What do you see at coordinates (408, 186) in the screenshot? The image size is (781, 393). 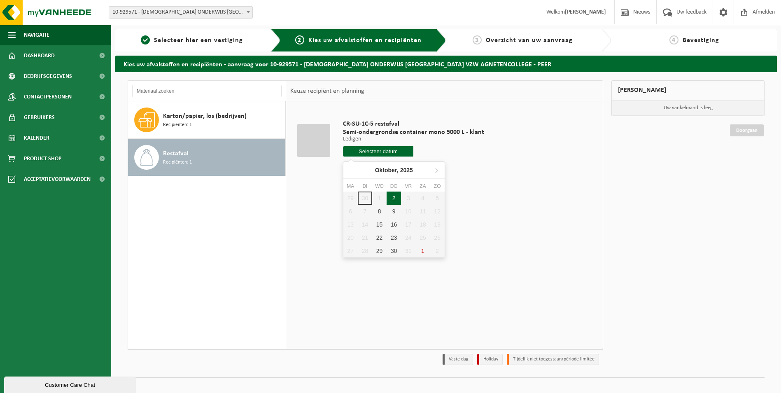 I see `div: vr` at bounding box center [408, 186].